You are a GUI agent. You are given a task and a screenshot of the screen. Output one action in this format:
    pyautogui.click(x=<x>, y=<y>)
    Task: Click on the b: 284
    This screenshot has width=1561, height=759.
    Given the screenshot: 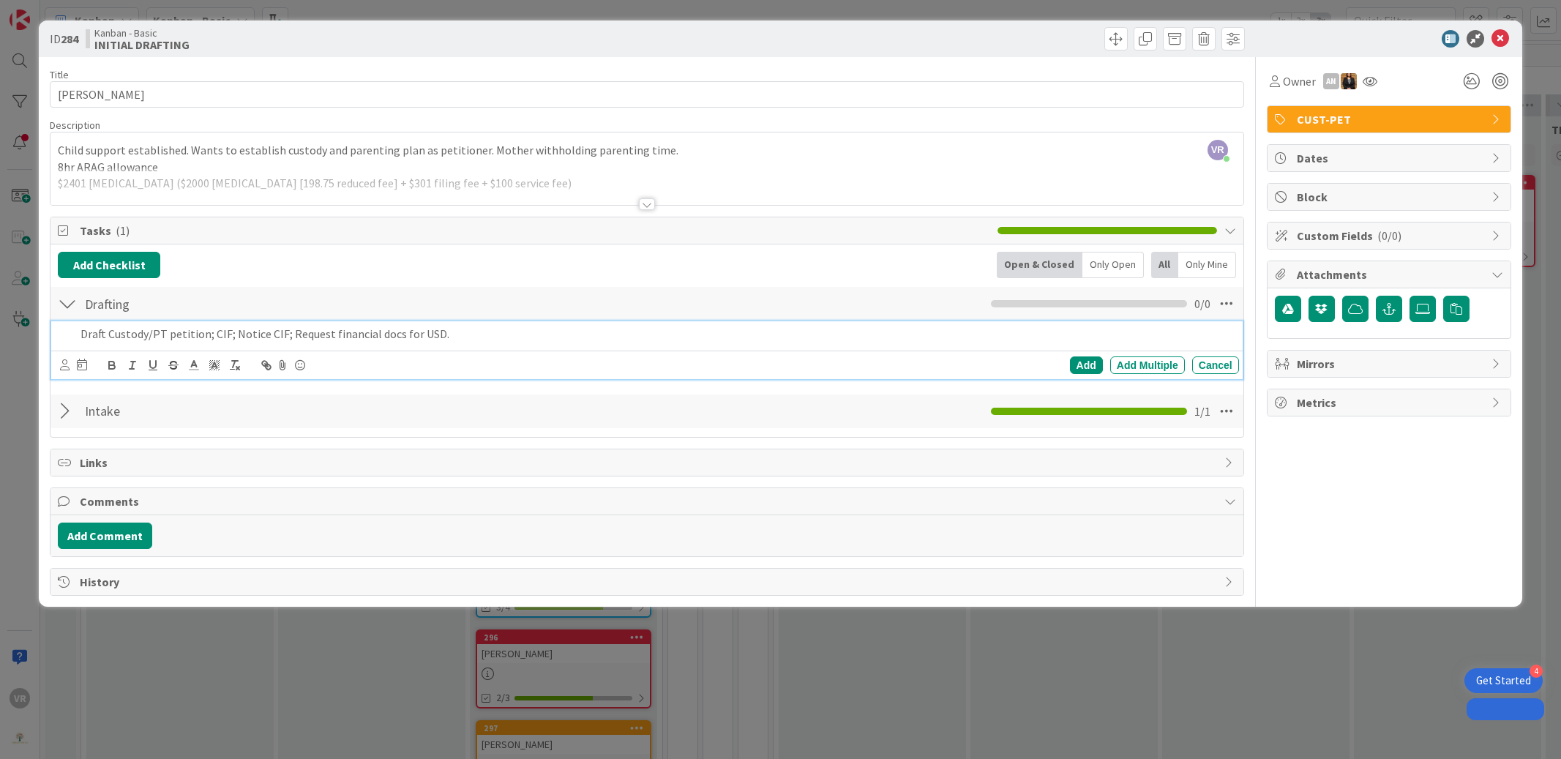 What is the action you would take?
    pyautogui.click(x=70, y=39)
    